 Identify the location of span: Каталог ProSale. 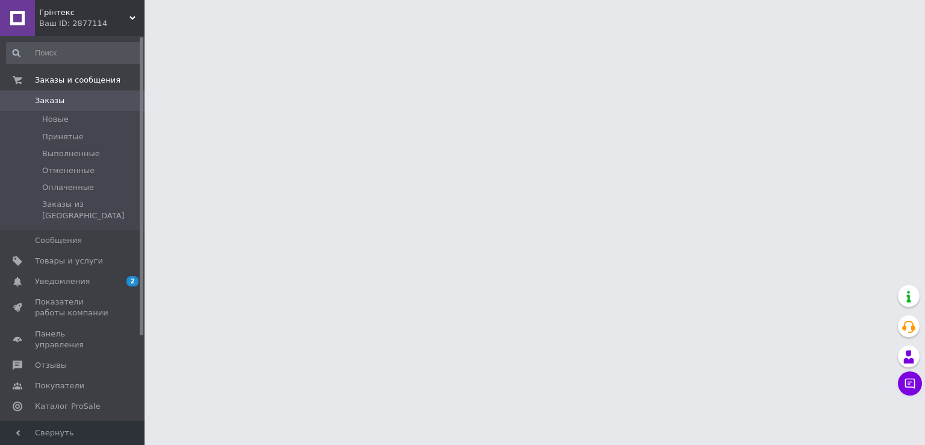
(67, 406).